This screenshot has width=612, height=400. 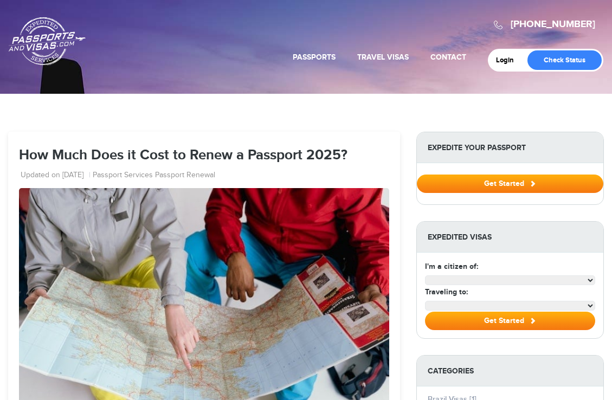 What do you see at coordinates (510, 371) in the screenshot?
I see `strong: Categories` at bounding box center [510, 371].